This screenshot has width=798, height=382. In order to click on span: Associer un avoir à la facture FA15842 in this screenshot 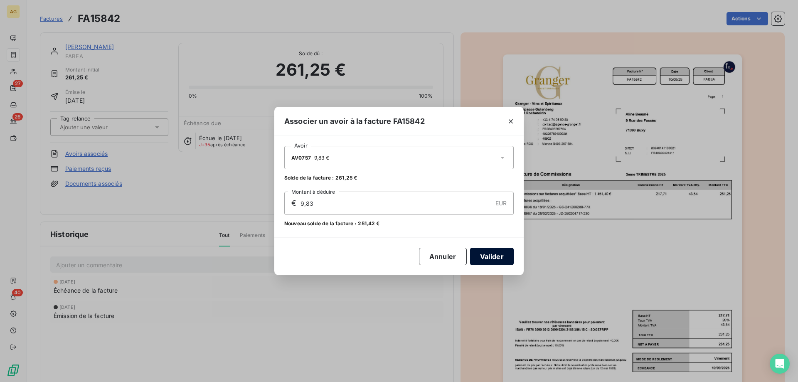, I will do `click(355, 121)`.